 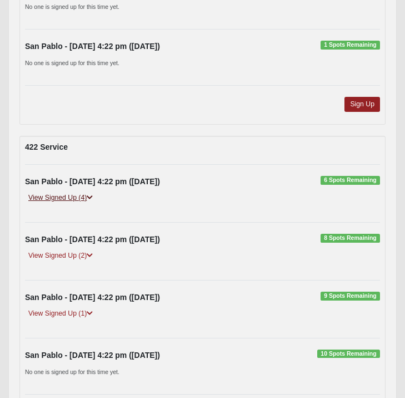 What do you see at coordinates (349, 354) in the screenshot?
I see `span: 10 Spots Remaining` at bounding box center [349, 354].